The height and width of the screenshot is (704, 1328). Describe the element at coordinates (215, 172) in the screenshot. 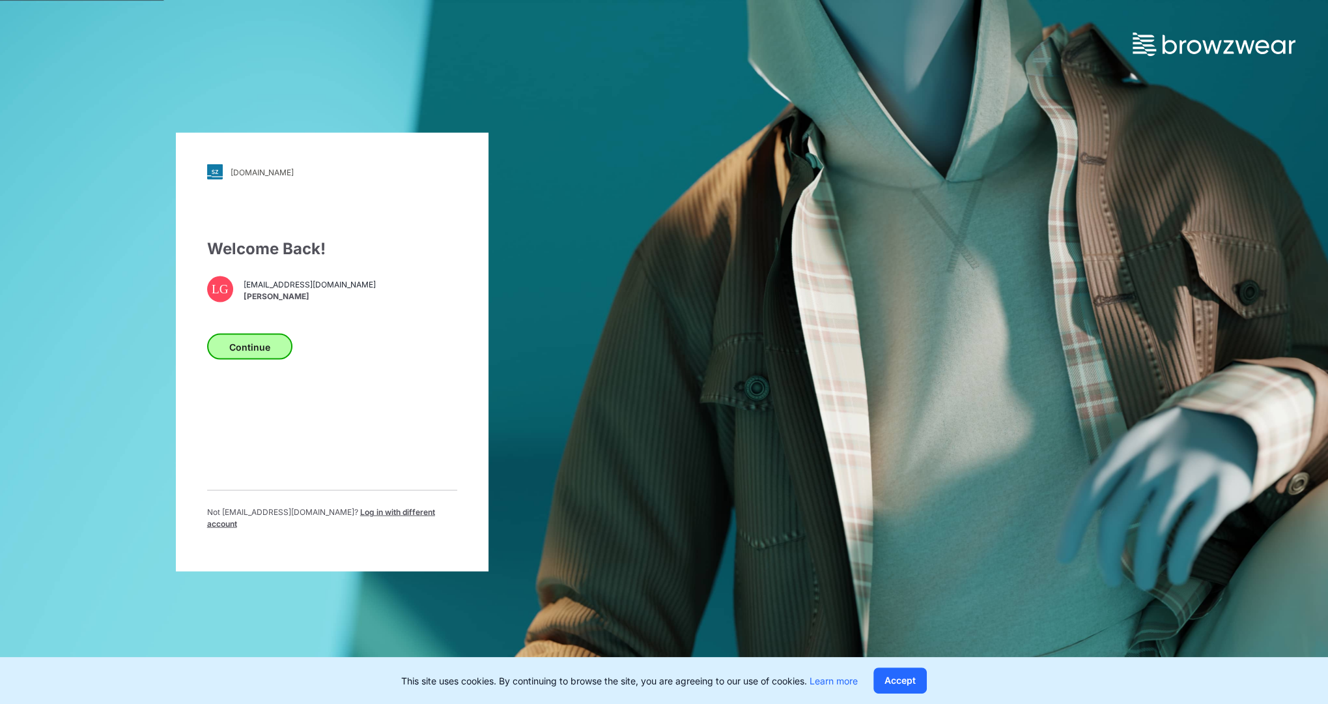

I see `img: svg+xml;base64,PHN2ZyB3aWR0aD0iMjgiIGhlaWdodD0iMjgiIHZpZXdCb3g9IjAgMCAyOCAyOCIgZmlsbD0ibm9uZSIgeG...` at that location.